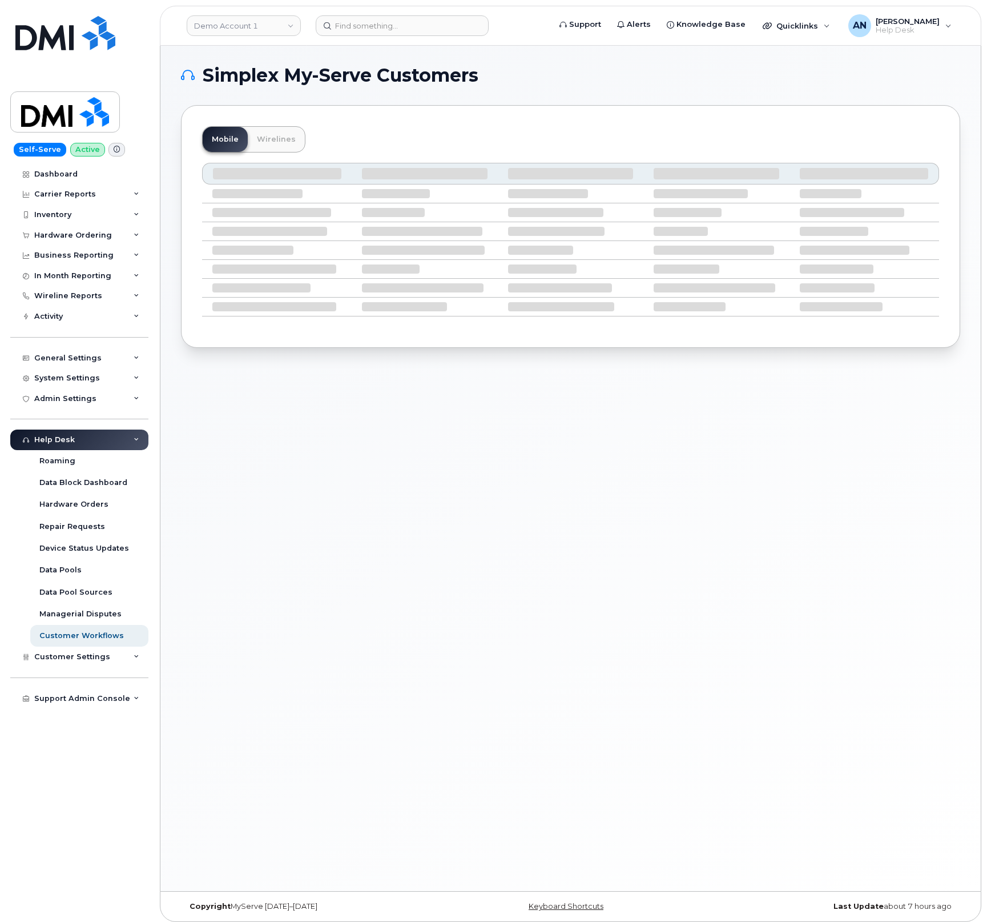  I want to click on a: Mobile, so click(225, 139).